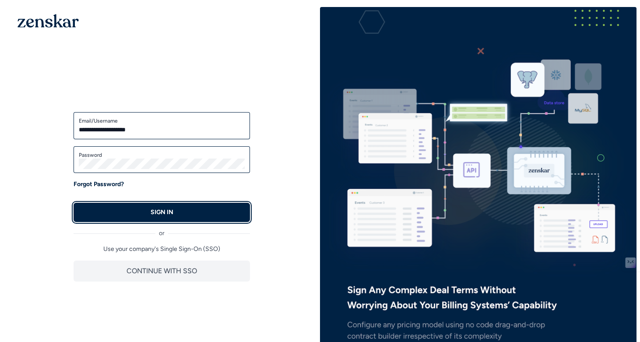  What do you see at coordinates (162, 249) in the screenshot?
I see `p: Use your company's Single Sign-On (SSO)` at bounding box center [162, 249].